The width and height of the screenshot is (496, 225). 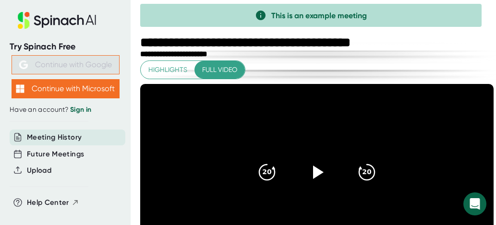 I want to click on button: Continue with Google, so click(x=65, y=65).